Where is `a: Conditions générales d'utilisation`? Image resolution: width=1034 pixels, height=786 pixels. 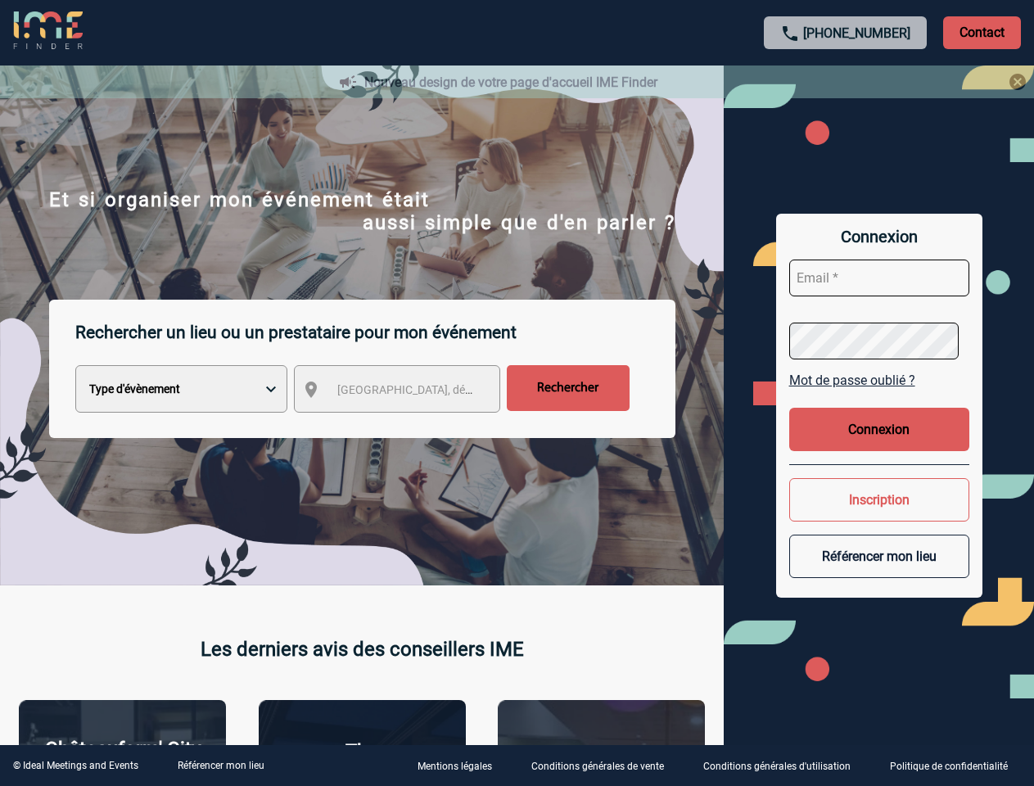
a: Conditions générales d'utilisation is located at coordinates (784, 766).